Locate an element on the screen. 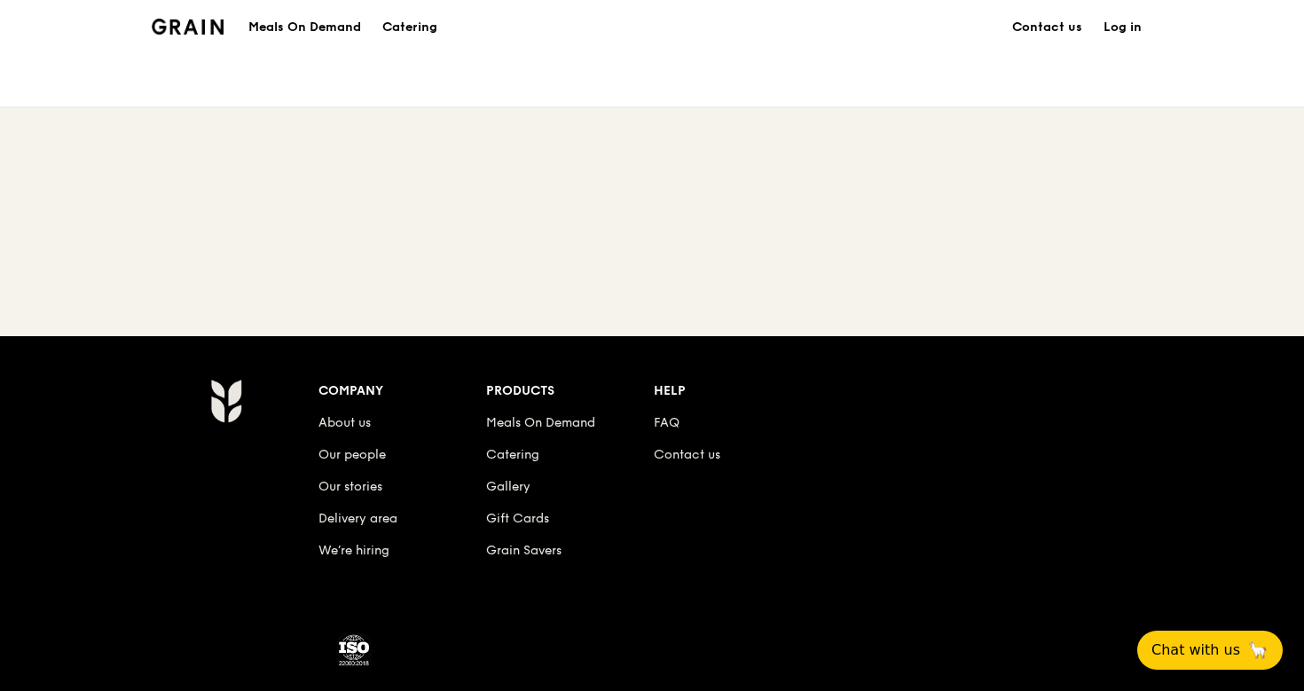 The image size is (1304, 691). div: Help is located at coordinates (737, 391).